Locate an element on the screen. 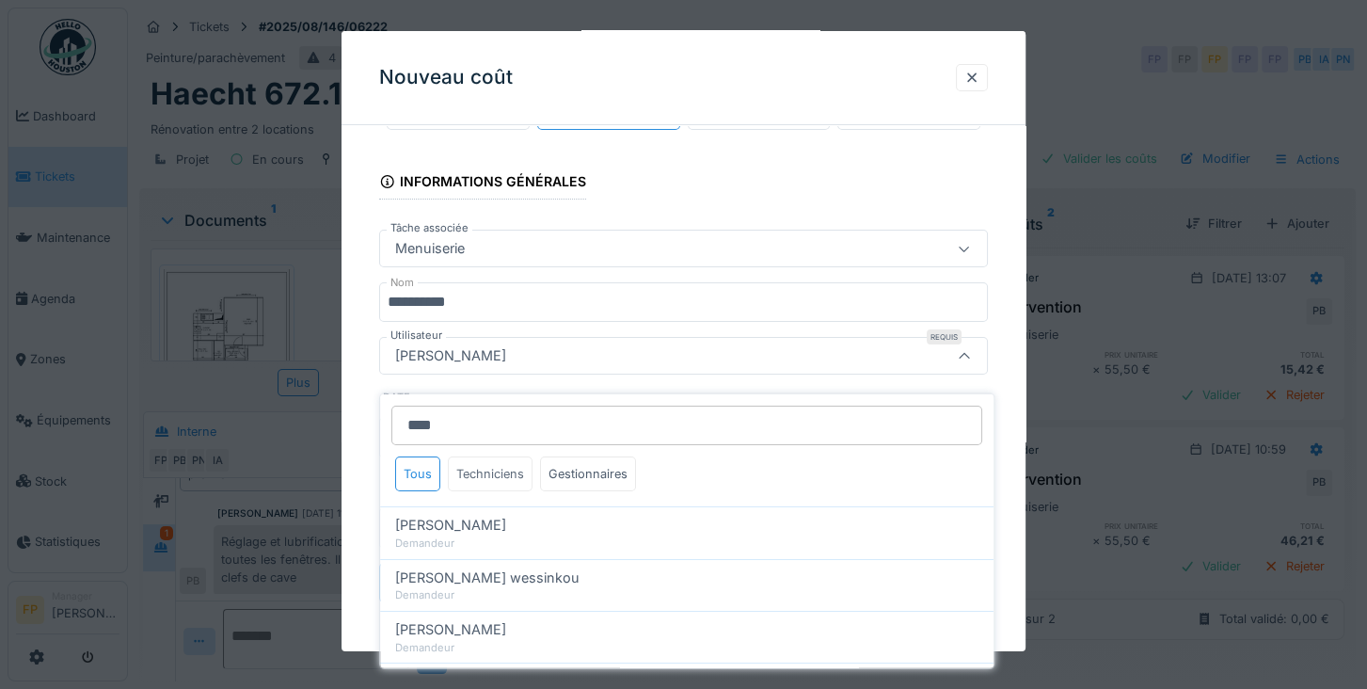 The height and width of the screenshot is (689, 1367). div: Informations générales is located at coordinates (483, 183).